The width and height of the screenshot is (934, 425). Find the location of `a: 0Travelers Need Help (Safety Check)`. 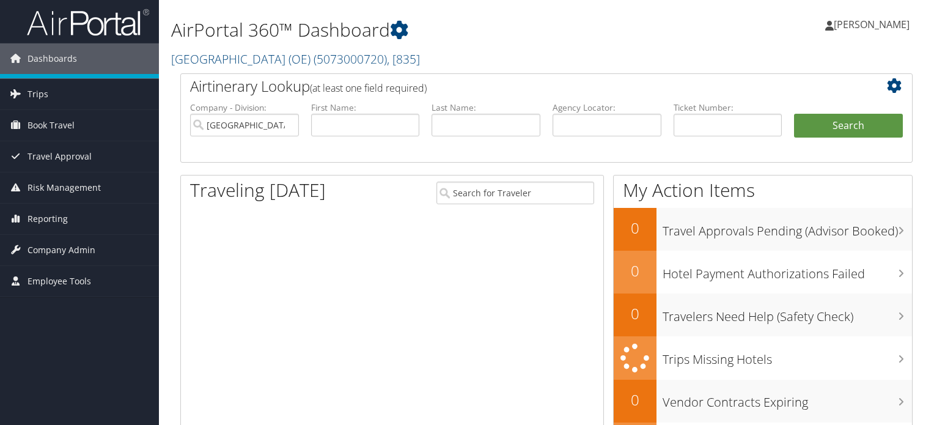

a: 0Travelers Need Help (Safety Check) is located at coordinates (763, 315).